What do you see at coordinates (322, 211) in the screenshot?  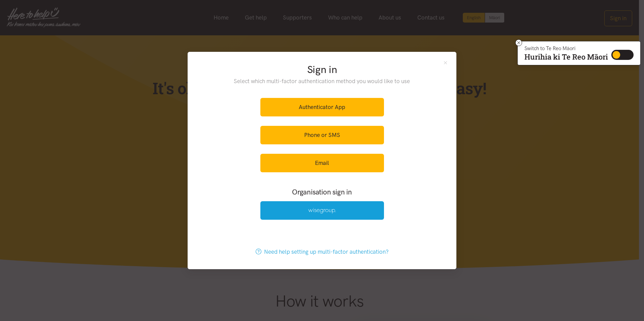 I see `img: Wise Group` at bounding box center [322, 211].